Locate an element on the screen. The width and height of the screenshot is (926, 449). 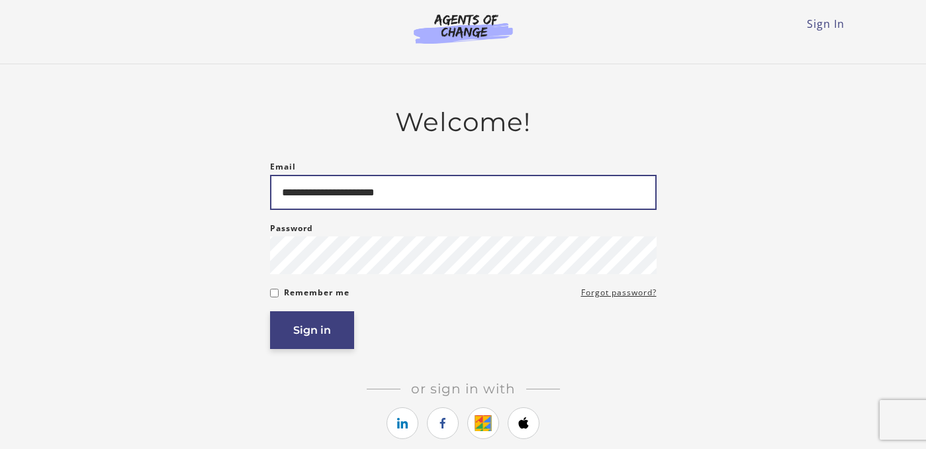
img: Agents of Change Logo is located at coordinates (463, 28).